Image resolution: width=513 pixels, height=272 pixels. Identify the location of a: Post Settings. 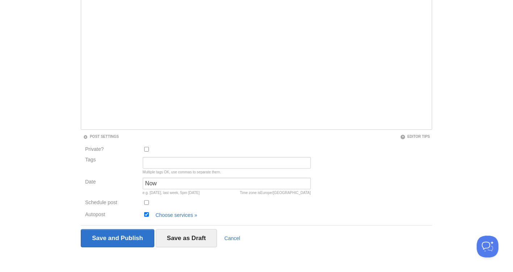
(101, 136).